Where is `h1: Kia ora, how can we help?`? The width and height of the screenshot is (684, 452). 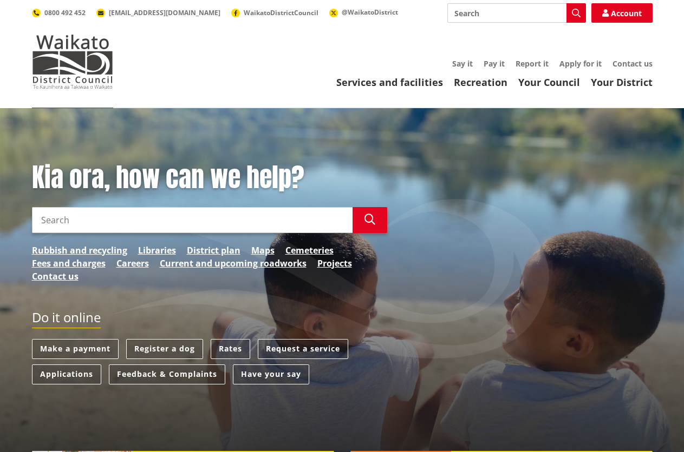 h1: Kia ora, how can we help? is located at coordinates (209, 178).